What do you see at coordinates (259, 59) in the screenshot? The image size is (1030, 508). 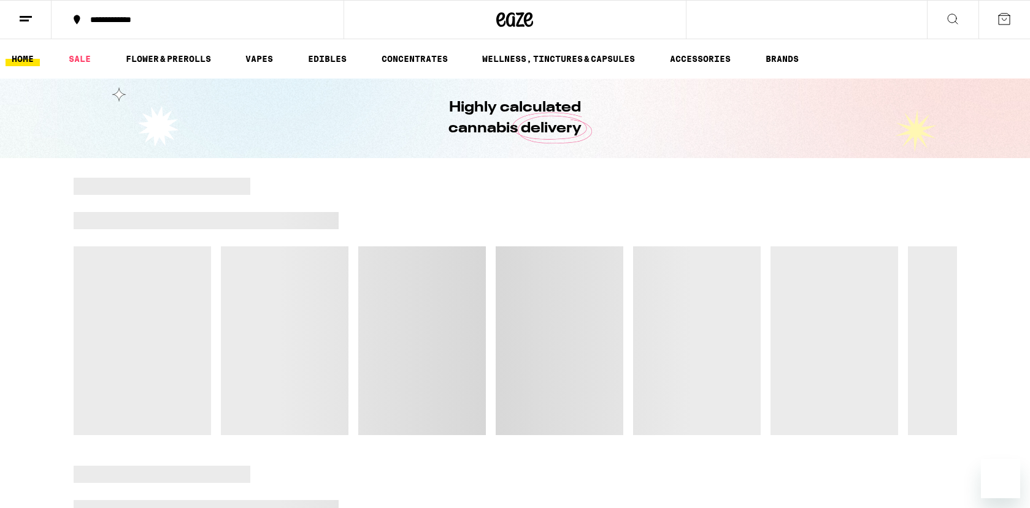 I see `a: VAPES` at bounding box center [259, 59].